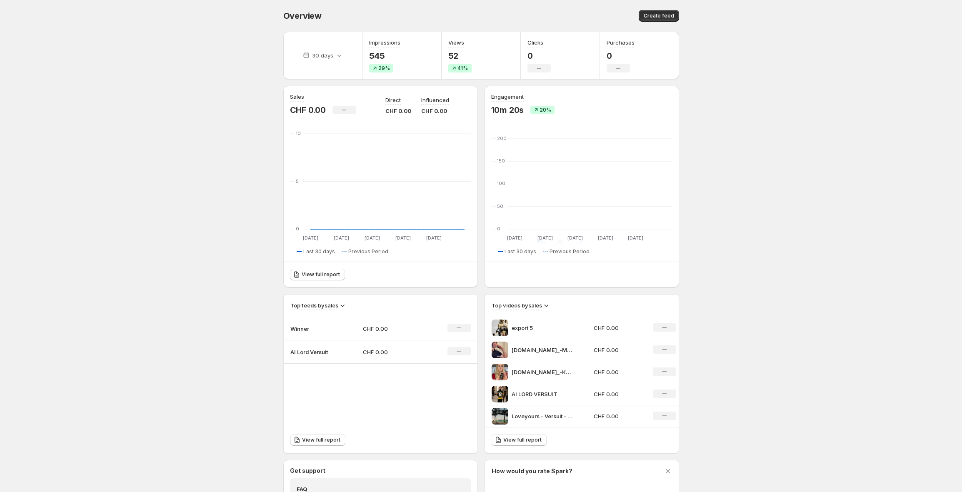 This screenshot has height=492, width=962. Describe the element at coordinates (535, 42) in the screenshot. I see `h3: Clicks` at that location.